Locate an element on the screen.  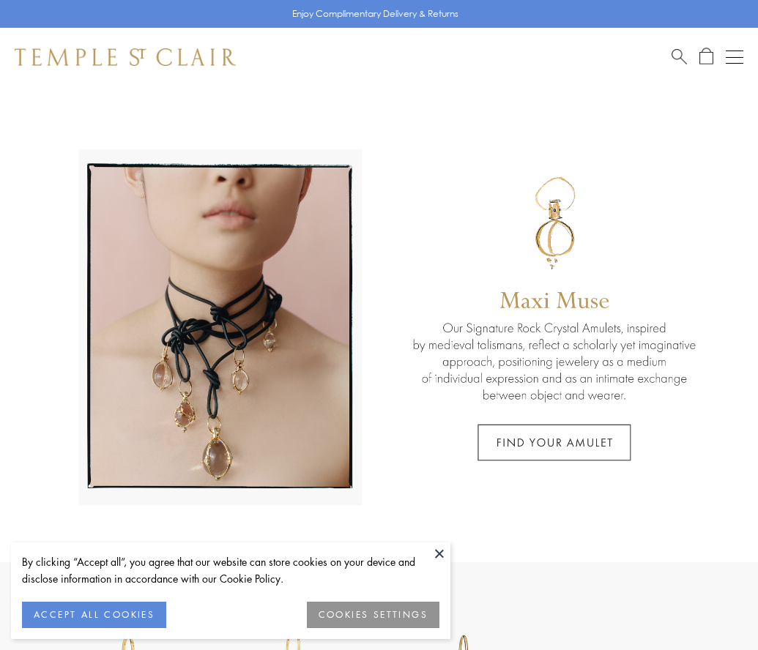
button: ACCEPT ALL COOKIES is located at coordinates (94, 615).